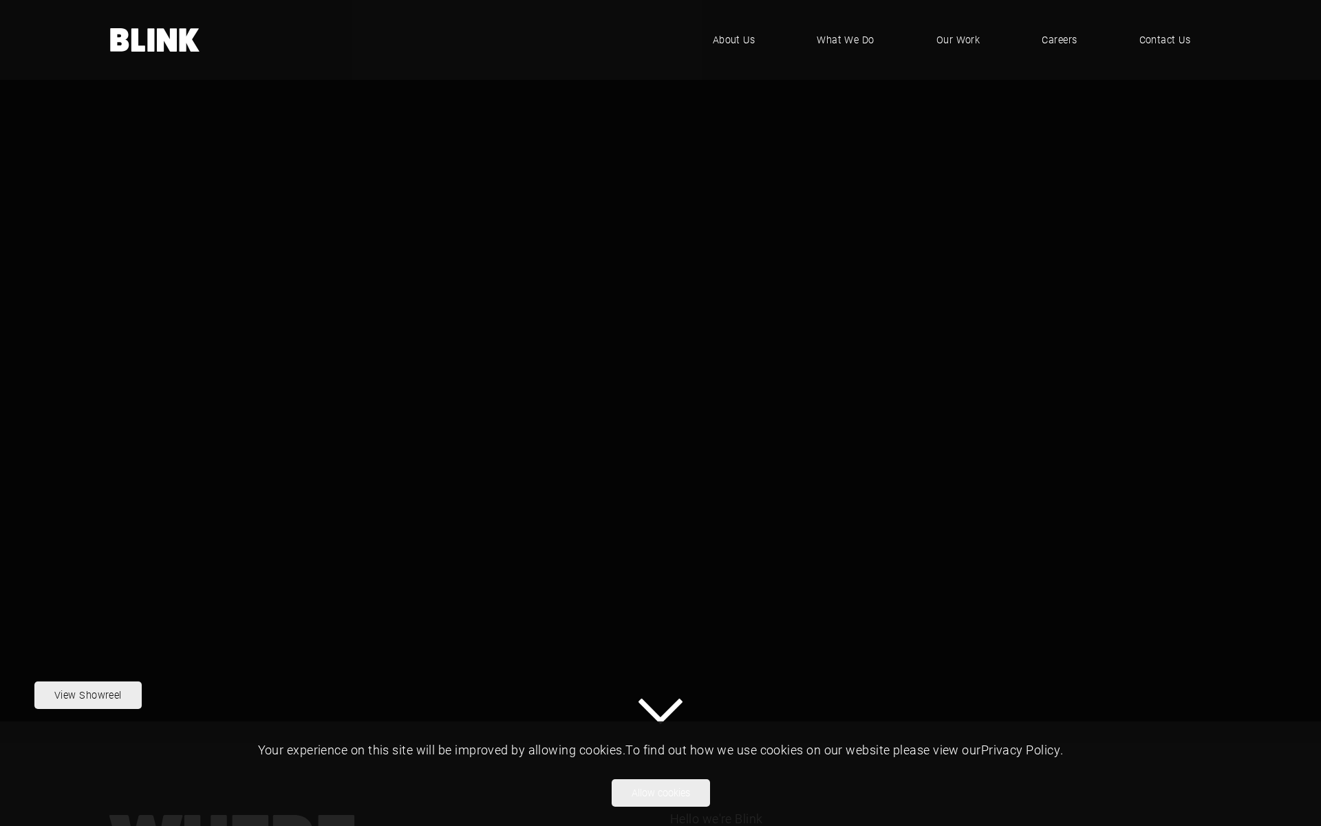 The width and height of the screenshot is (1321, 826). I want to click on span: About Us, so click(734, 40).